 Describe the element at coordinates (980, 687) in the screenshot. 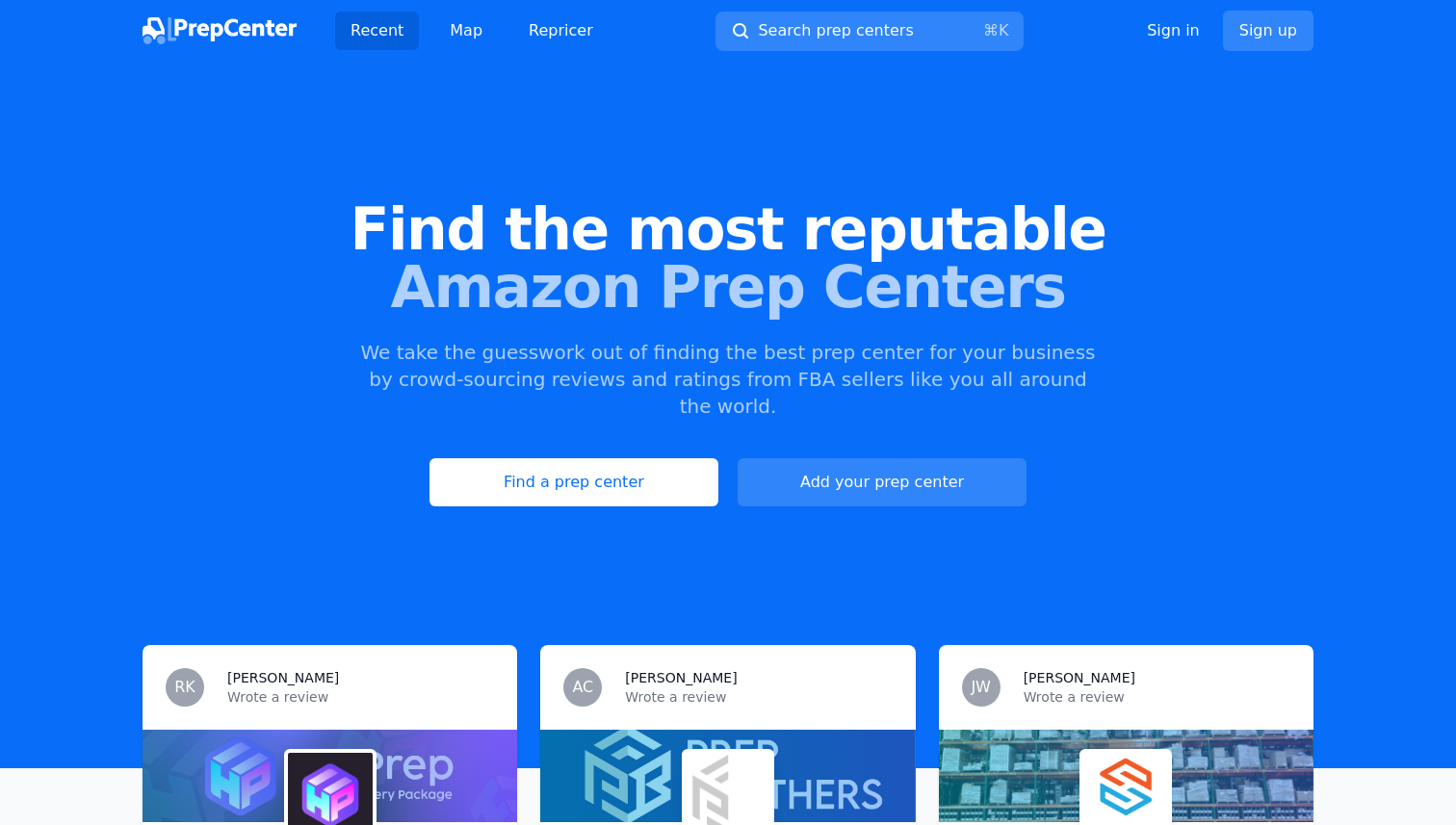

I see `span: JW` at that location.